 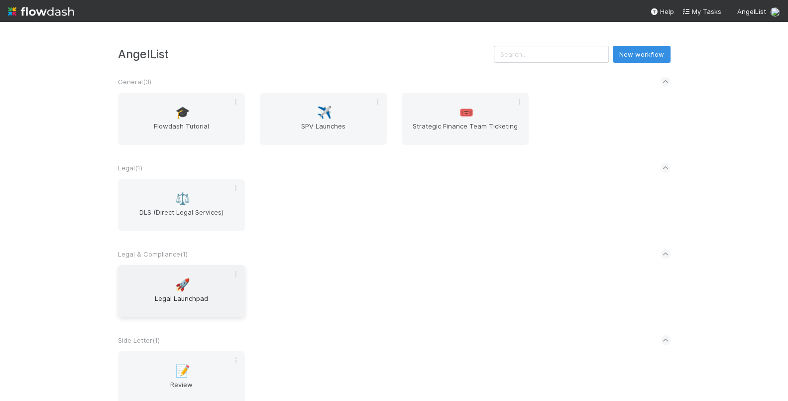 I want to click on span: SPV Launches, so click(x=323, y=131).